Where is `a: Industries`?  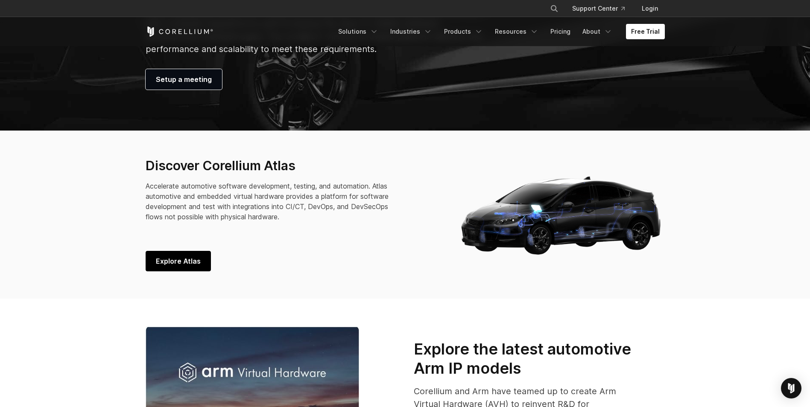 a: Industries is located at coordinates (411, 32).